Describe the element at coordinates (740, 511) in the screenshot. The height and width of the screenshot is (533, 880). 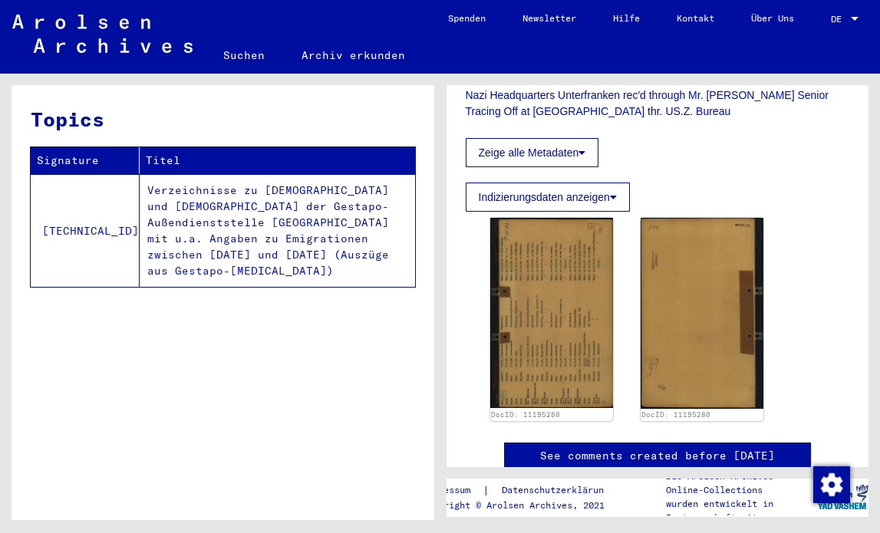
I see `p: wurden entwickelt in Partnerschaft mit` at that location.